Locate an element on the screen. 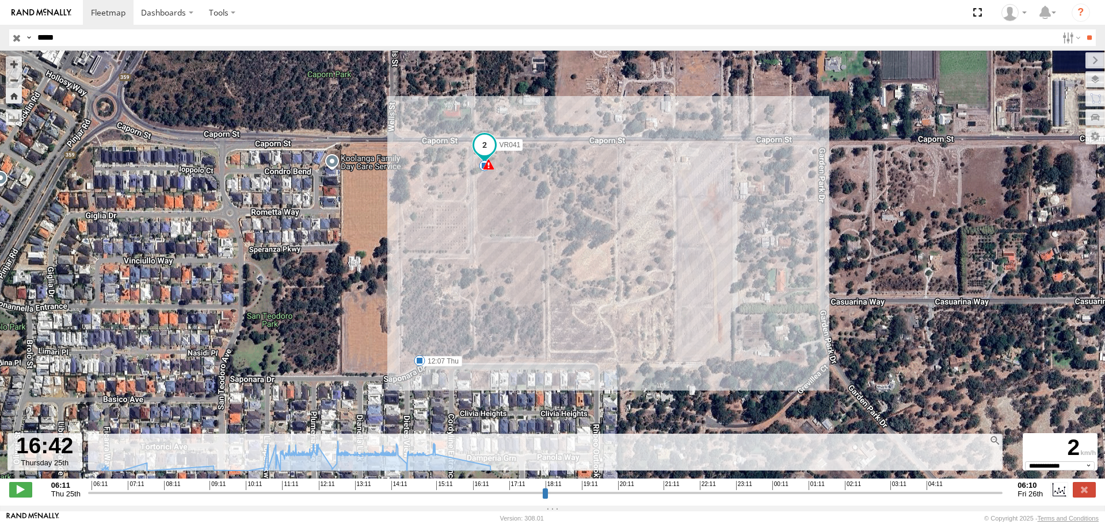 Image resolution: width=1105 pixels, height=524 pixels. label: Measure is located at coordinates (14, 117).